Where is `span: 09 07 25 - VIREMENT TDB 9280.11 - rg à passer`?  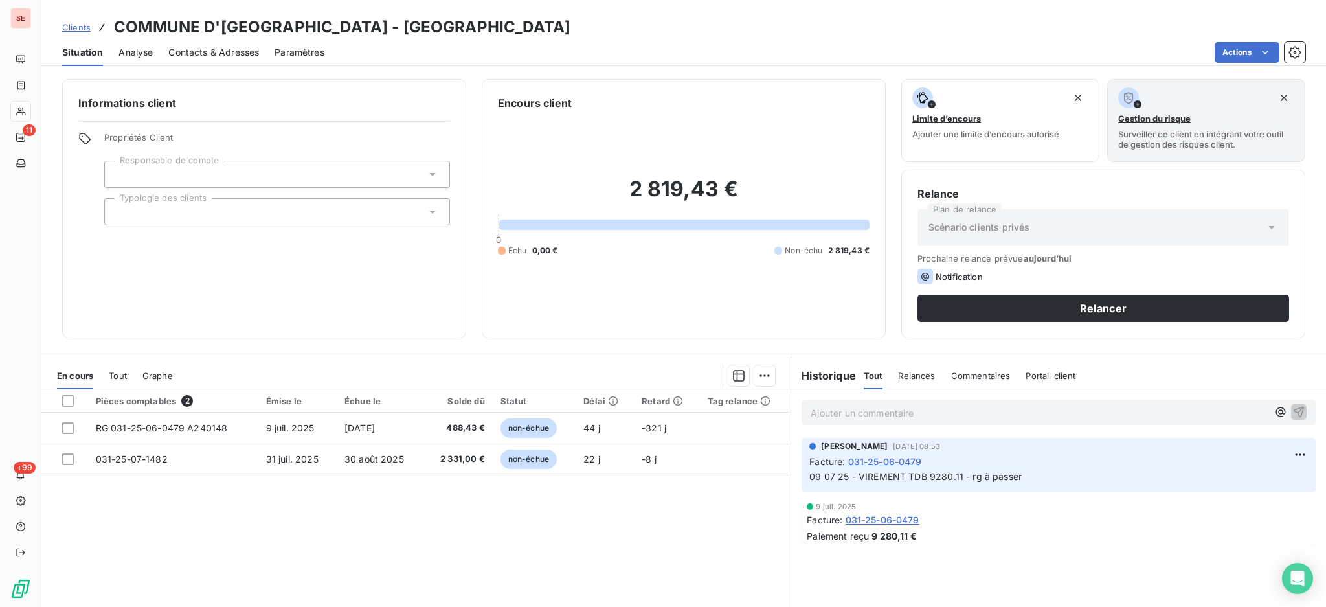
span: 09 07 25 - VIREMENT TDB 9280.11 - rg à passer is located at coordinates (915, 476).